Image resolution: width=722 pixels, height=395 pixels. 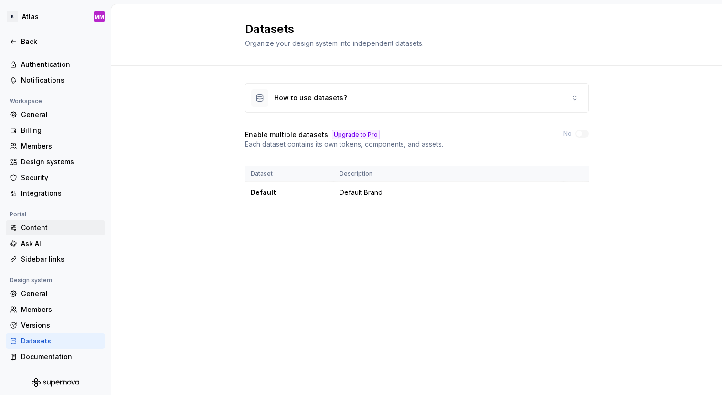 I want to click on div: Workspace, so click(x=26, y=101).